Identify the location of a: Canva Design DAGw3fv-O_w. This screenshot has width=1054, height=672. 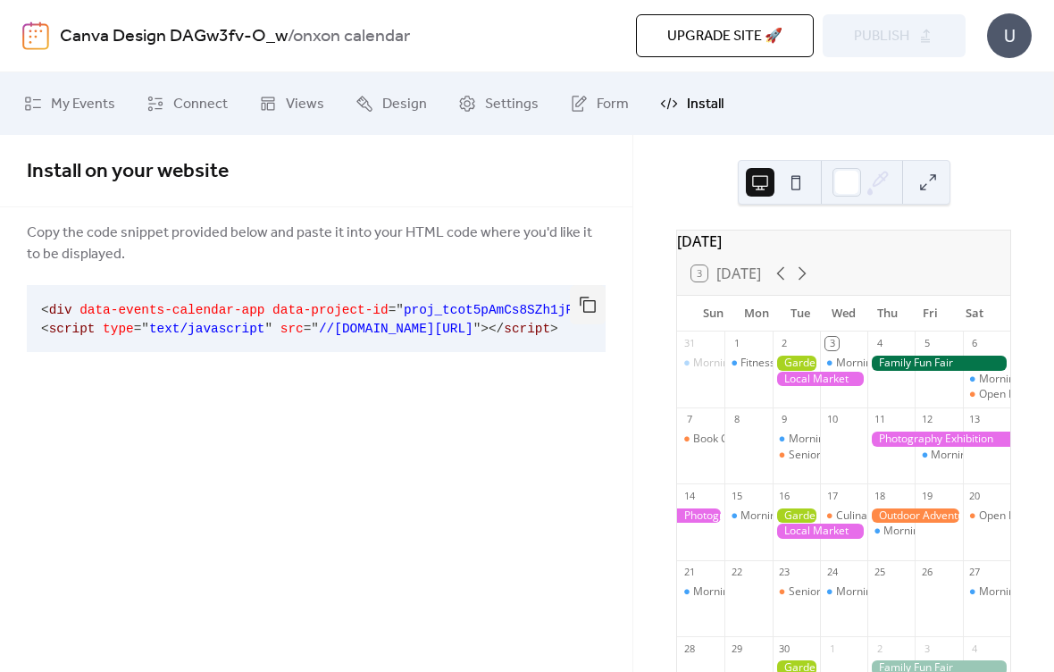
(173, 37).